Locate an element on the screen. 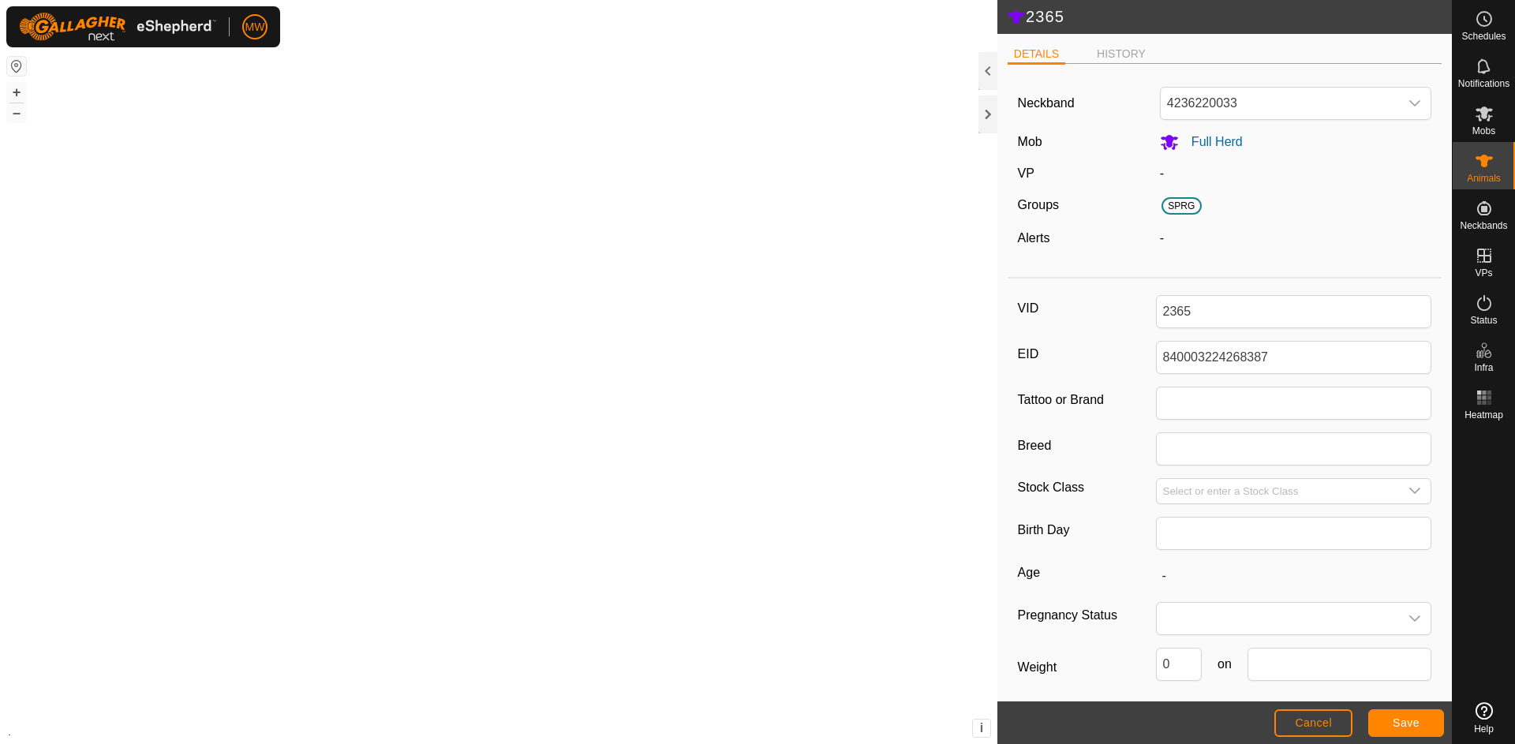 Image resolution: width=1515 pixels, height=744 pixels. label: Weight is located at coordinates (1086, 667).